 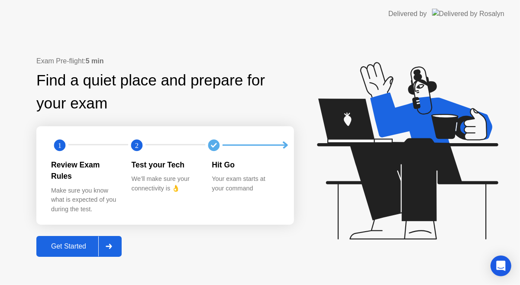 I want to click on button: Get Started, so click(x=79, y=246).